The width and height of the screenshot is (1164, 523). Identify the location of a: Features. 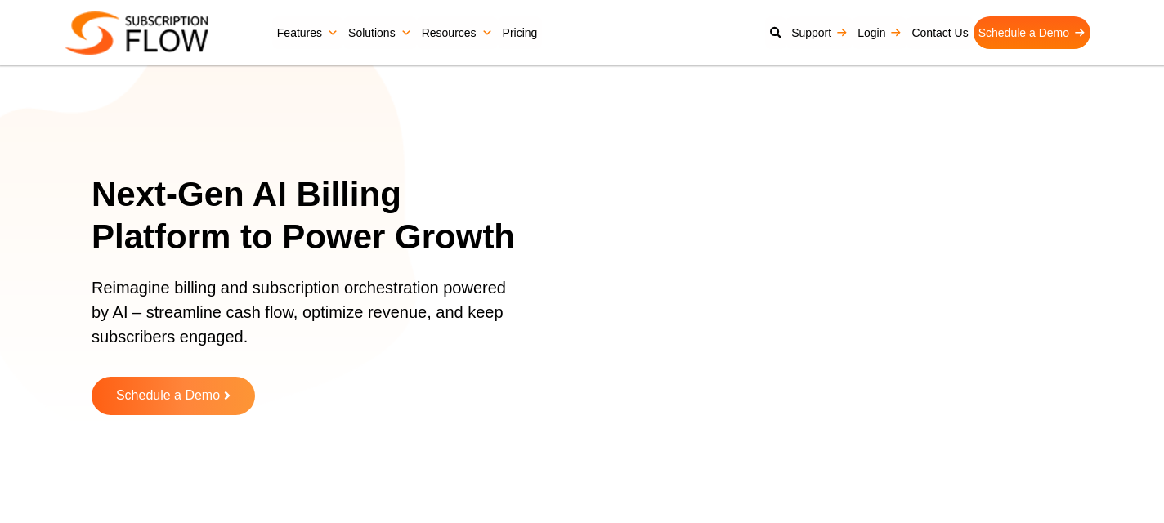
(307, 33).